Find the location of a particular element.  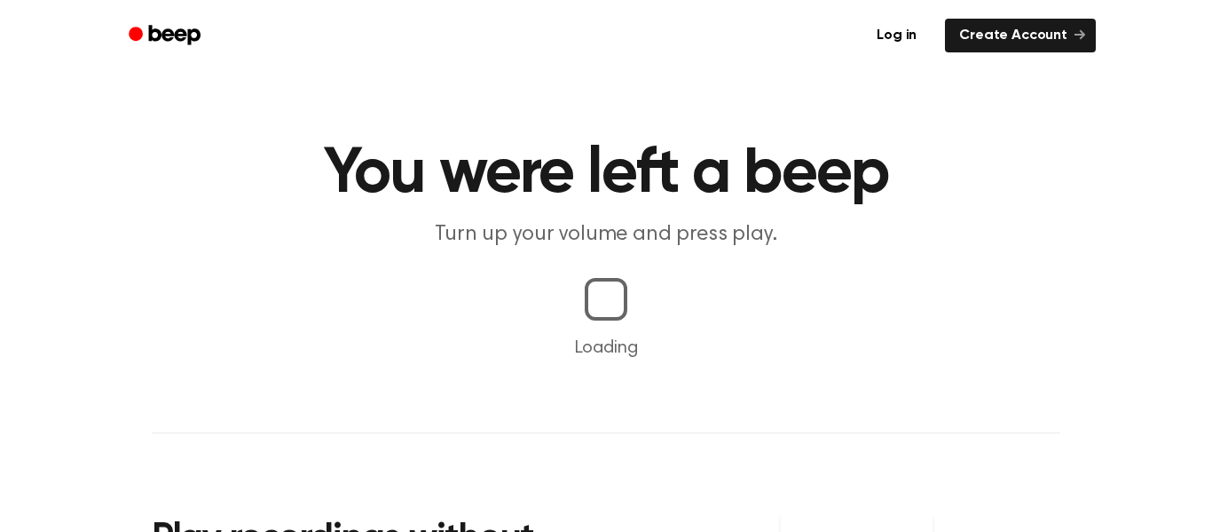

p: Loading is located at coordinates (606, 348).